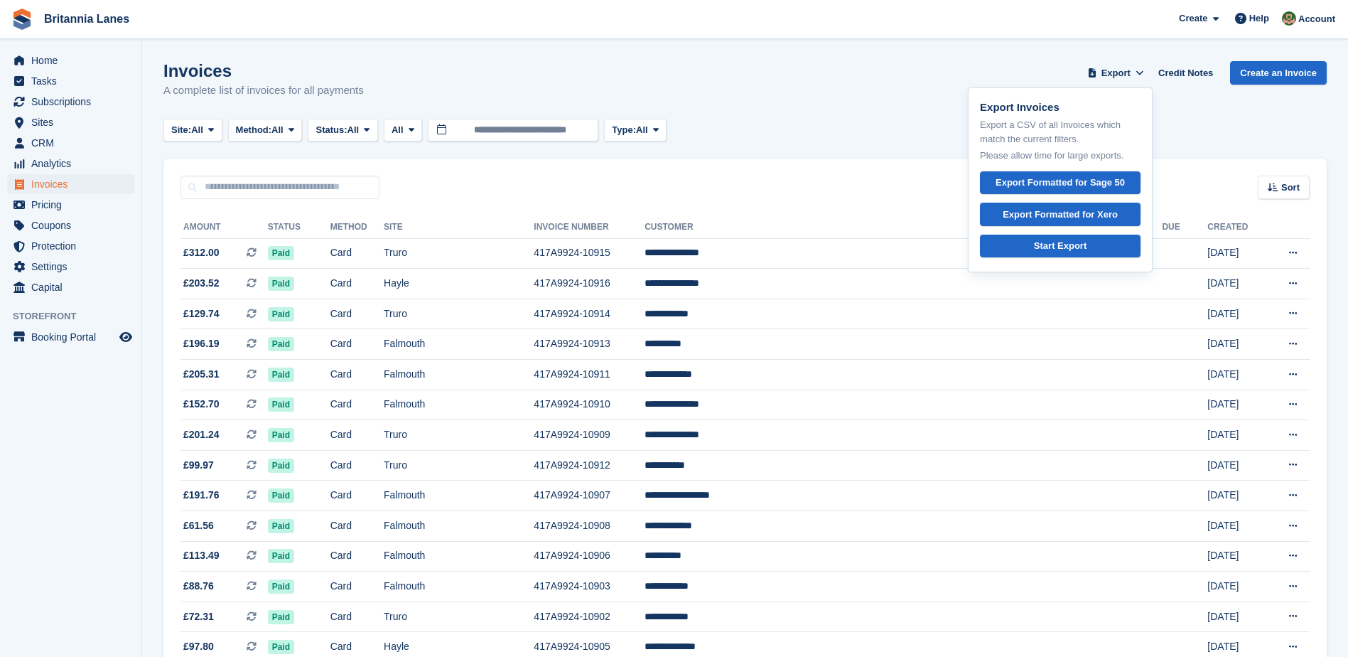  Describe the element at coordinates (589, 404) in the screenshot. I see `td: 417A9924-10910` at that location.